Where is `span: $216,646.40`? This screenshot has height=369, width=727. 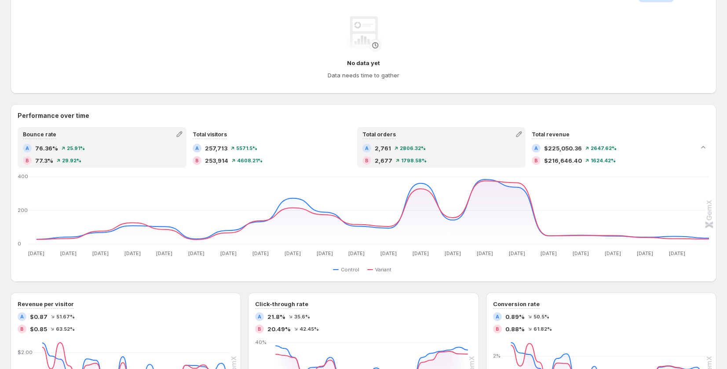 span: $216,646.40 is located at coordinates (563, 160).